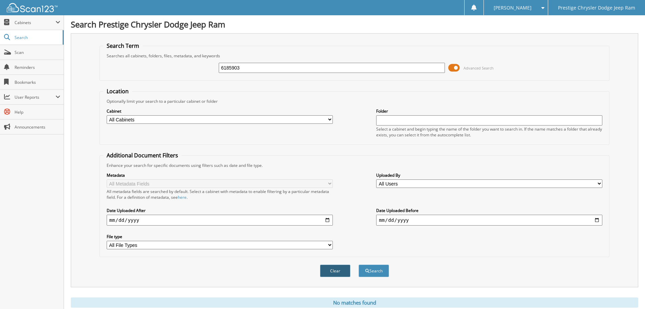 The width and height of the screenshot is (645, 309). Describe the element at coordinates (355, 302) in the screenshot. I see `div: No matches found` at that location.